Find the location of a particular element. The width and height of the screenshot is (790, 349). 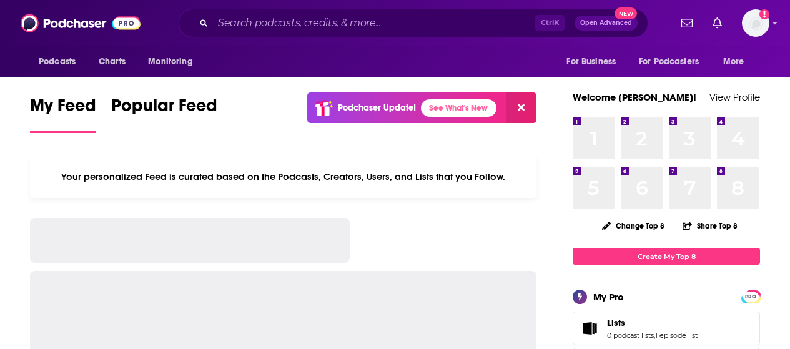

a: 1 episode list is located at coordinates (677, 336).